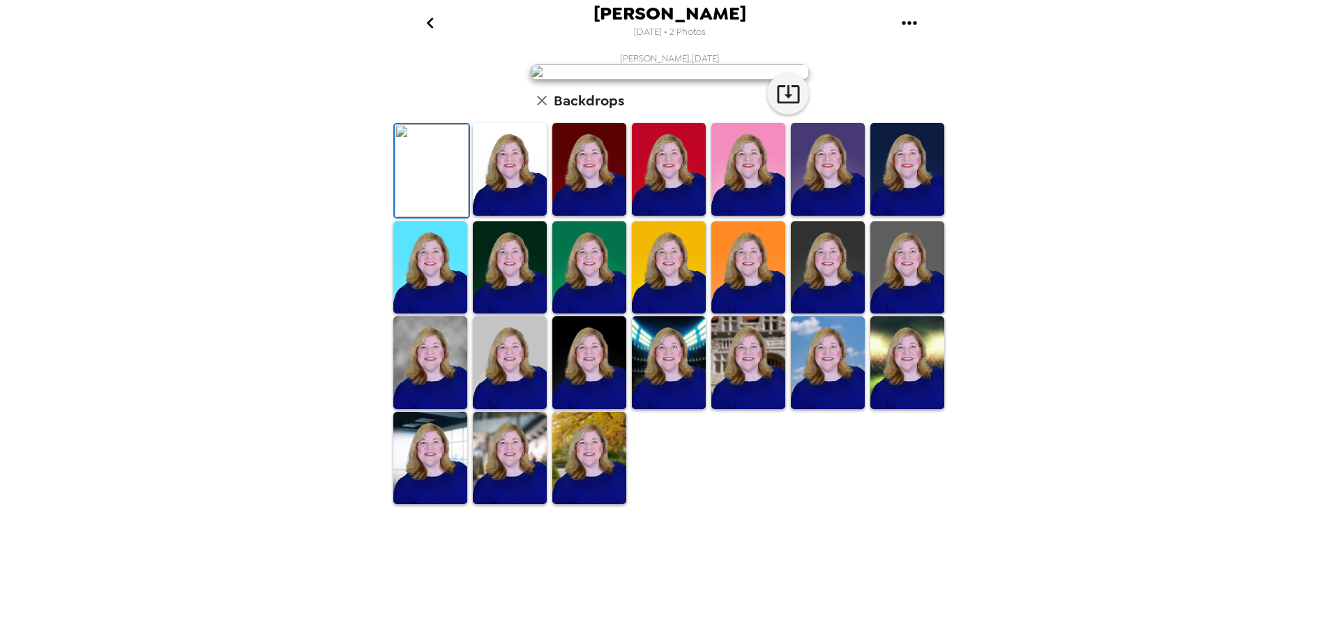 The height and width of the screenshot is (636, 1339). What do you see at coordinates (432, 170) in the screenshot?
I see `img: Original` at bounding box center [432, 170].